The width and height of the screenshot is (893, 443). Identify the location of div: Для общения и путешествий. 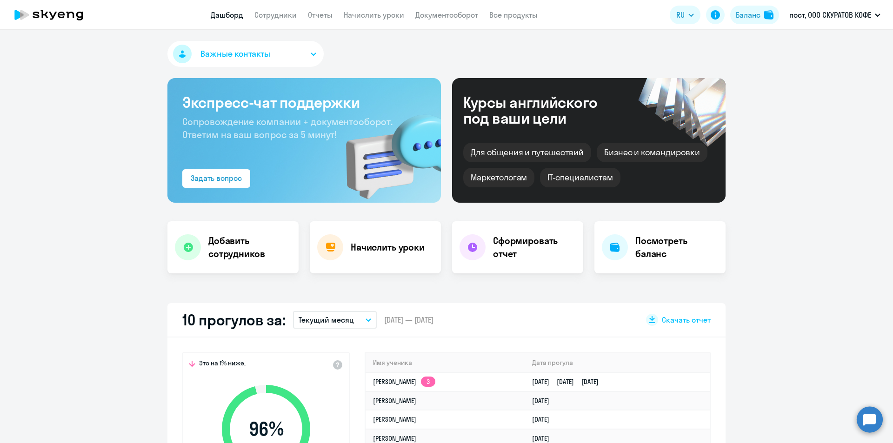
(527, 153).